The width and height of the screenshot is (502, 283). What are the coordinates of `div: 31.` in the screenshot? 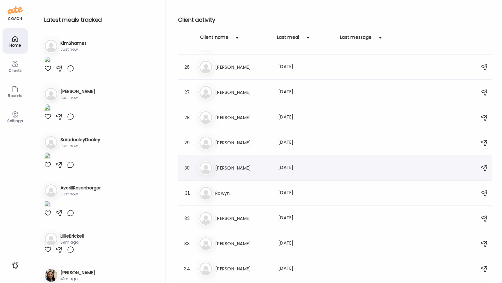 It's located at (188, 193).